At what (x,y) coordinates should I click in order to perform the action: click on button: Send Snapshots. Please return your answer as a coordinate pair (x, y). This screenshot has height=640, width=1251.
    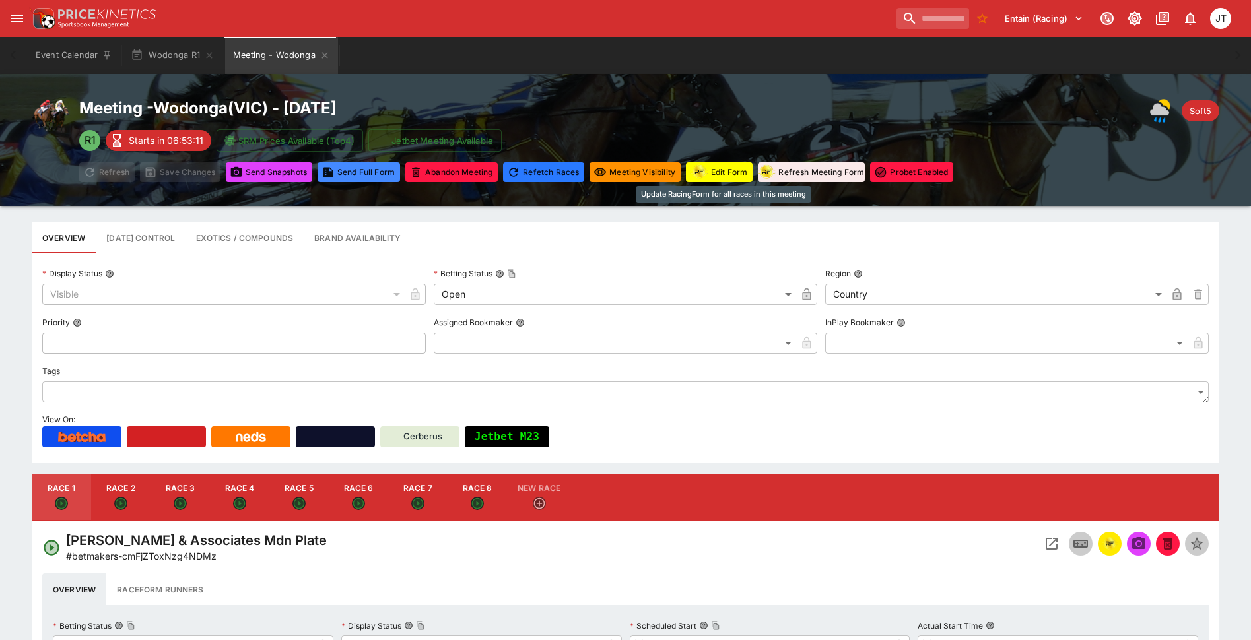
    Looking at the image, I should click on (269, 172).